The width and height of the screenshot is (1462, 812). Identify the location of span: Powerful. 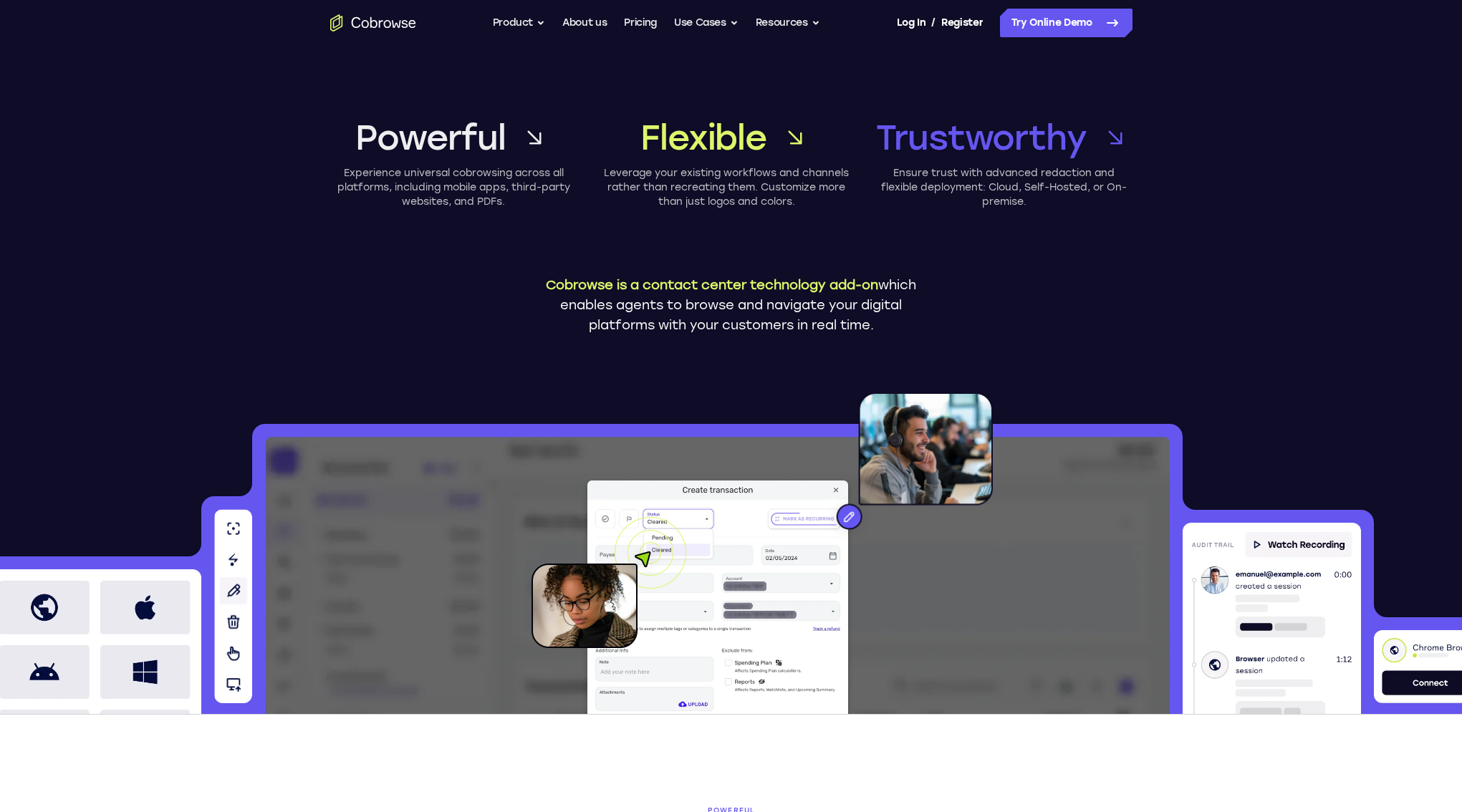
(430, 137).